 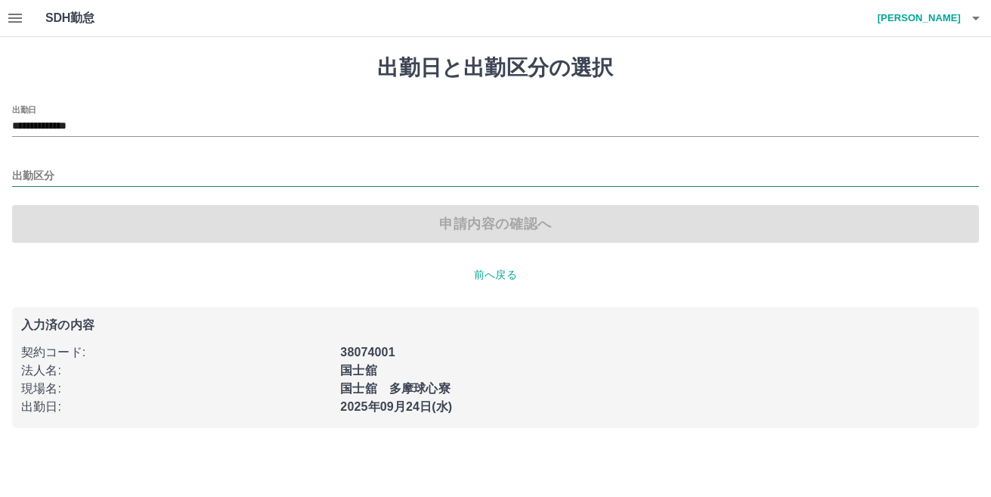 What do you see at coordinates (176, 352) in the screenshot?
I see `p: 契約コード :` at bounding box center [176, 352].